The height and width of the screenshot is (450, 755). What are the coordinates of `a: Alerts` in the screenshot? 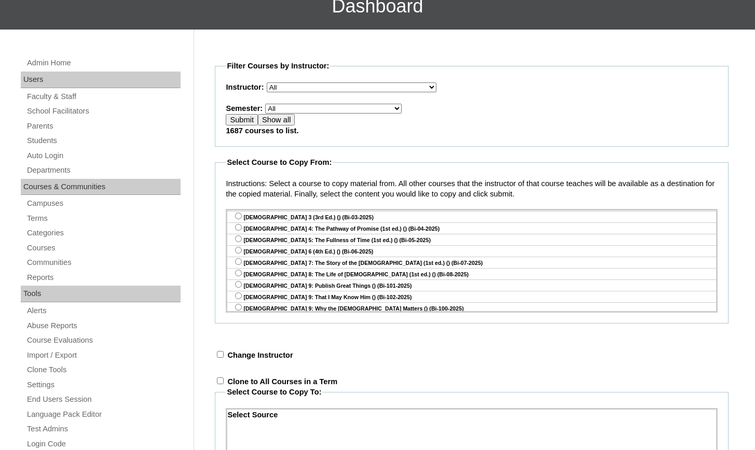 It's located at (103, 311).